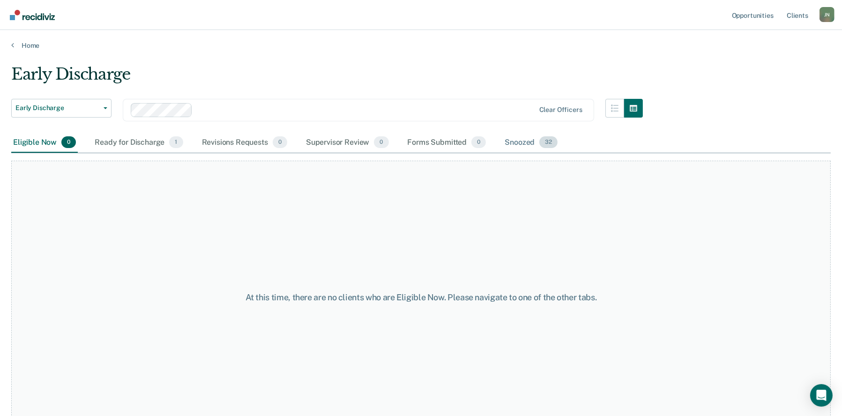 The height and width of the screenshot is (416, 842). What do you see at coordinates (548, 142) in the screenshot?
I see `span: 32` at bounding box center [548, 142].